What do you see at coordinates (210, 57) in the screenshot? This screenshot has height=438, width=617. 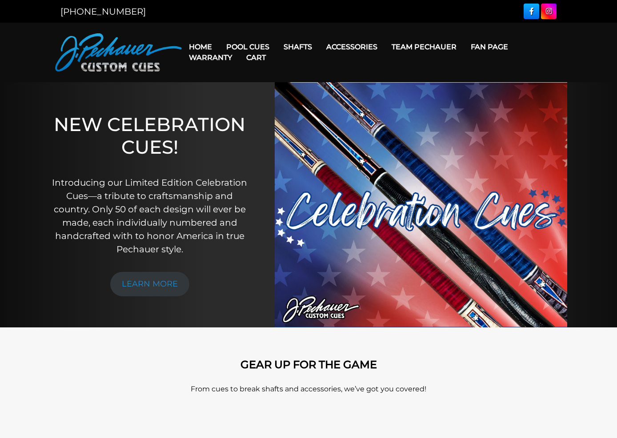 I see `a: Warranty` at bounding box center [210, 57].